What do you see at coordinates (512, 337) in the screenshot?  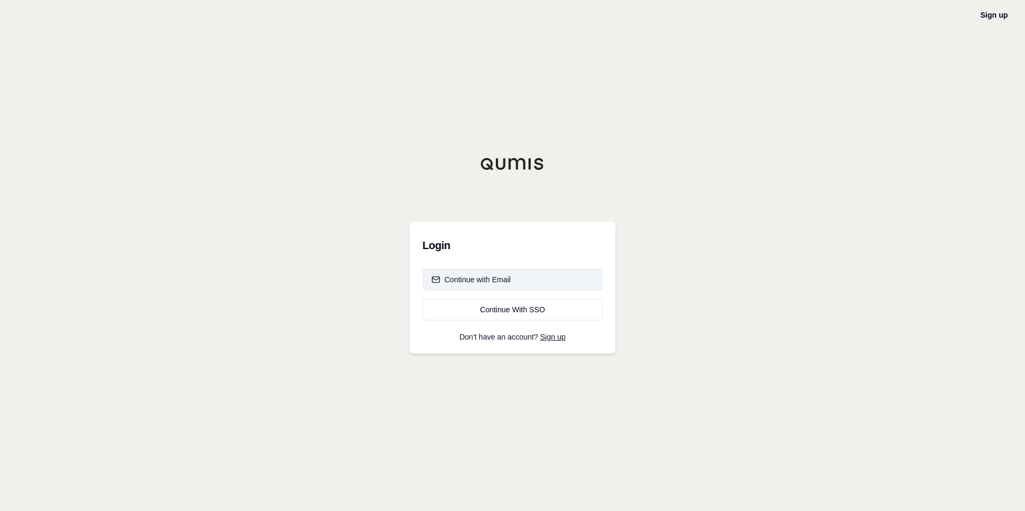 I see `p: Don't have an account?` at bounding box center [512, 337].